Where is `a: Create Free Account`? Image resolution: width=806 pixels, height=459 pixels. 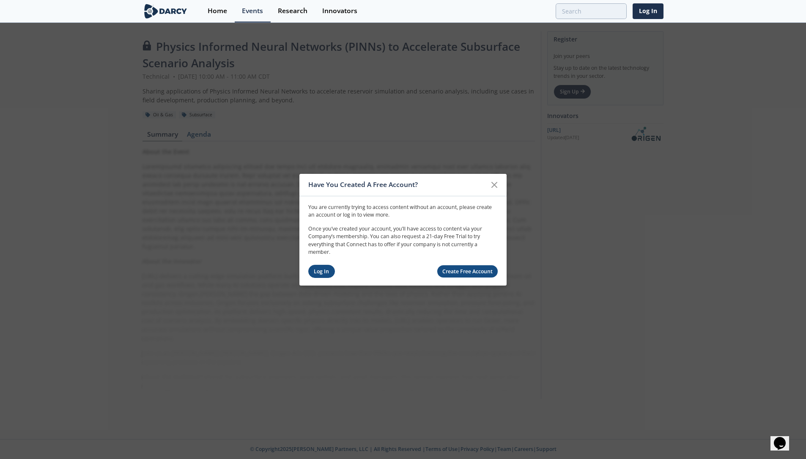
a: Create Free Account is located at coordinates (468, 271).